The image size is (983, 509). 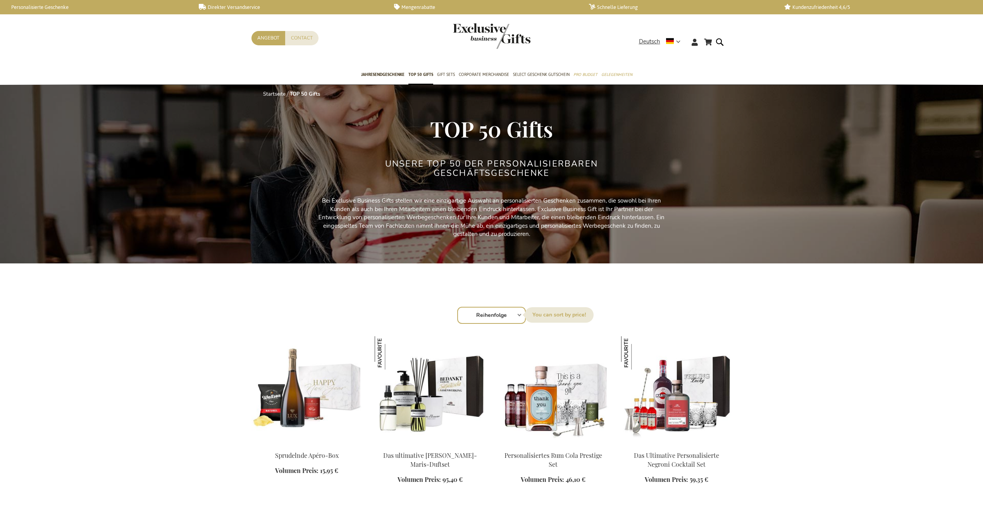 What do you see at coordinates (305, 94) in the screenshot?
I see `strong: TOP 50 Gifts` at bounding box center [305, 94].